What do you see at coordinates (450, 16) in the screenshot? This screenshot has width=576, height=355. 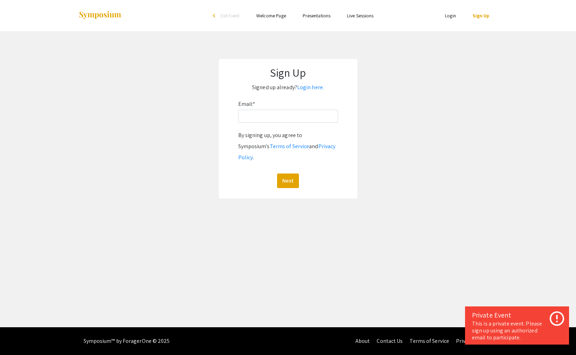 I see `a: Login` at bounding box center [450, 16].